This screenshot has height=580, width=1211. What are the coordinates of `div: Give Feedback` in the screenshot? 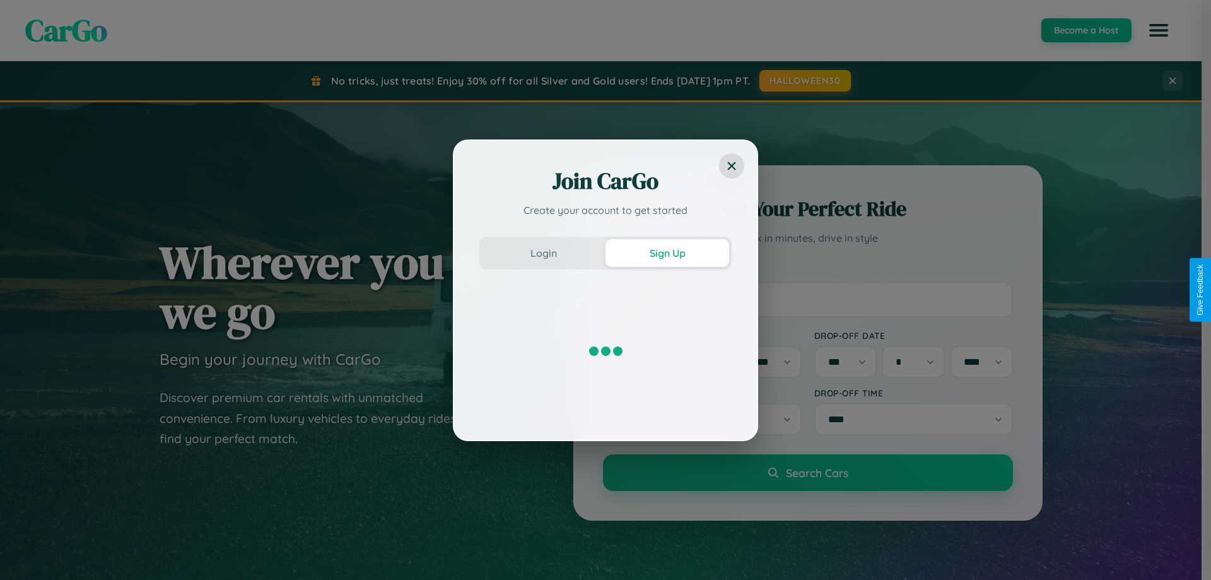 It's located at (1200, 290).